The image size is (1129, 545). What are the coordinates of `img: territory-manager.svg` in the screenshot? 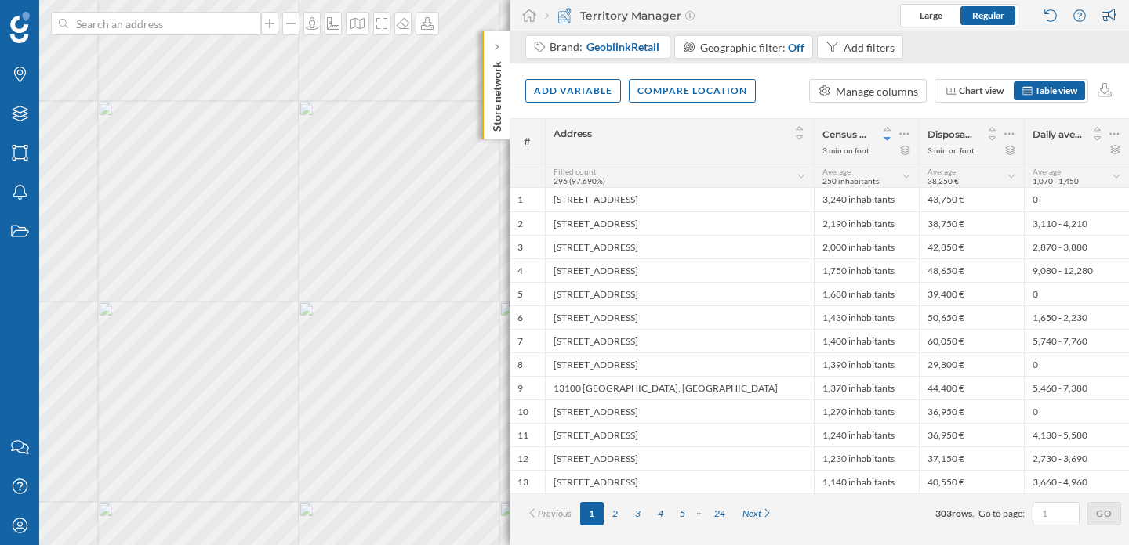 It's located at (564, 16).